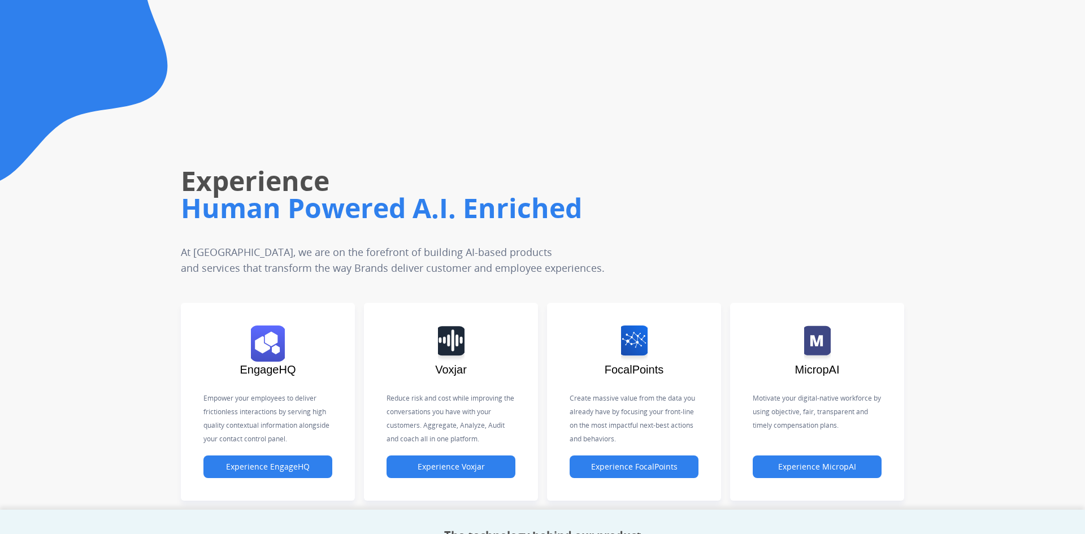  I want to click on h1: Human Powered A.I. Enriched, so click(473, 208).